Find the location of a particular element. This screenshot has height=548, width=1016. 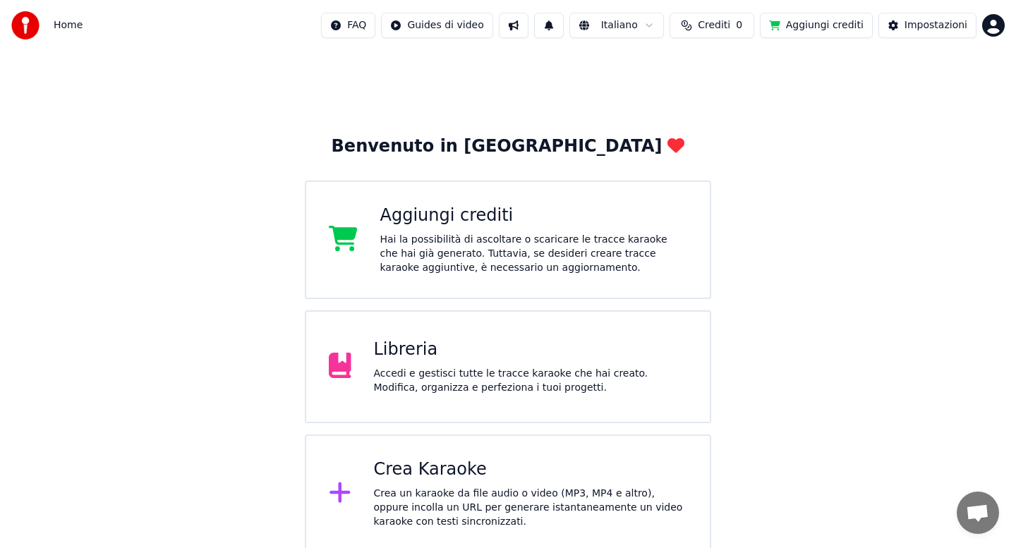

div: Hai la possibilità di ascoltare o scaricare le tracce karaoke che hai già generato. Tuttavia, se ... is located at coordinates (534, 254).